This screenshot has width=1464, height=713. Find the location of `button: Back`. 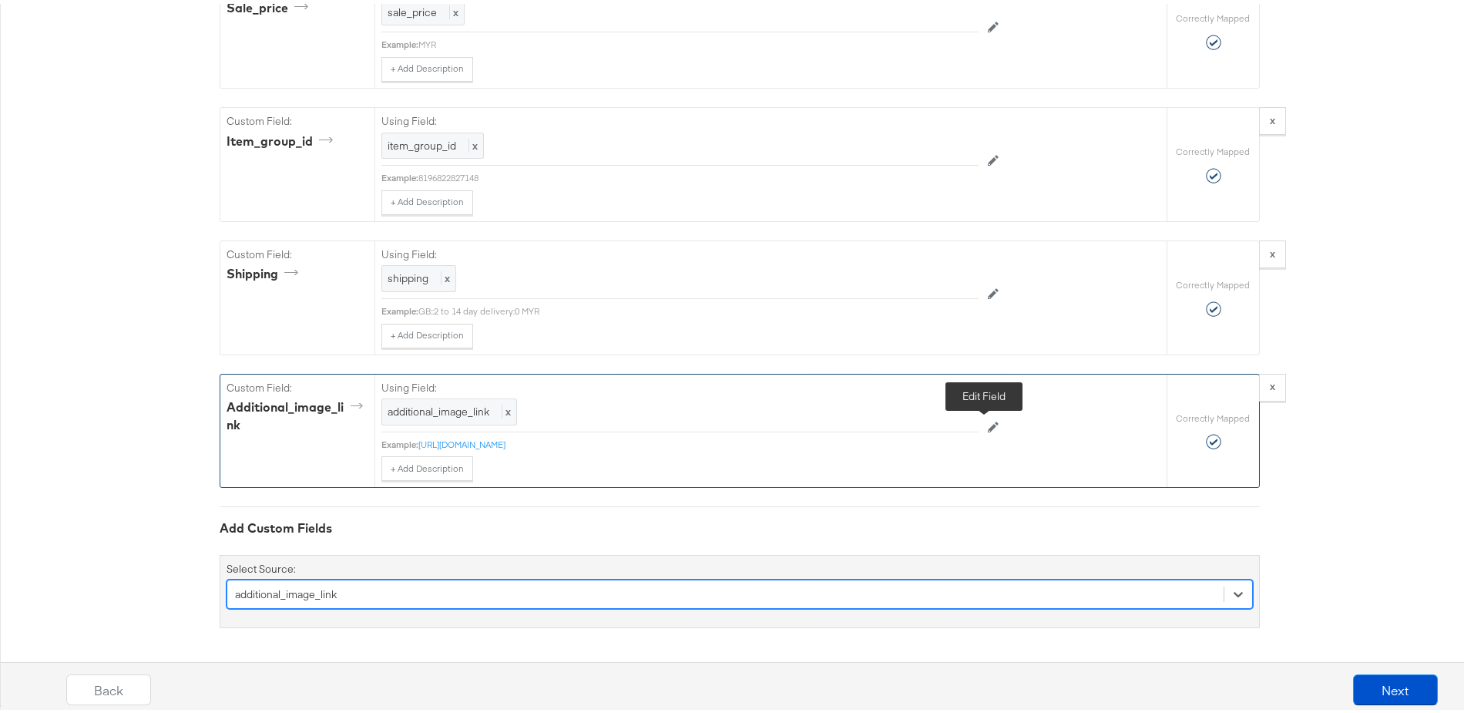

button: Back is located at coordinates (109, 686).